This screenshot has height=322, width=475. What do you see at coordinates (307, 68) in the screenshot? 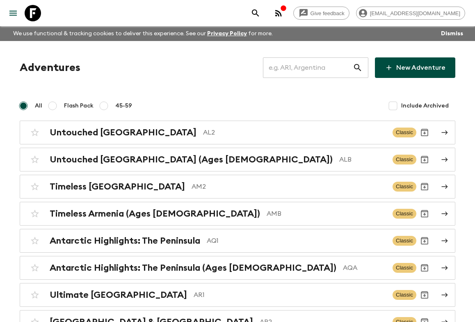
I see `input: e.g. AR1, Argentina` at bounding box center [307, 68].